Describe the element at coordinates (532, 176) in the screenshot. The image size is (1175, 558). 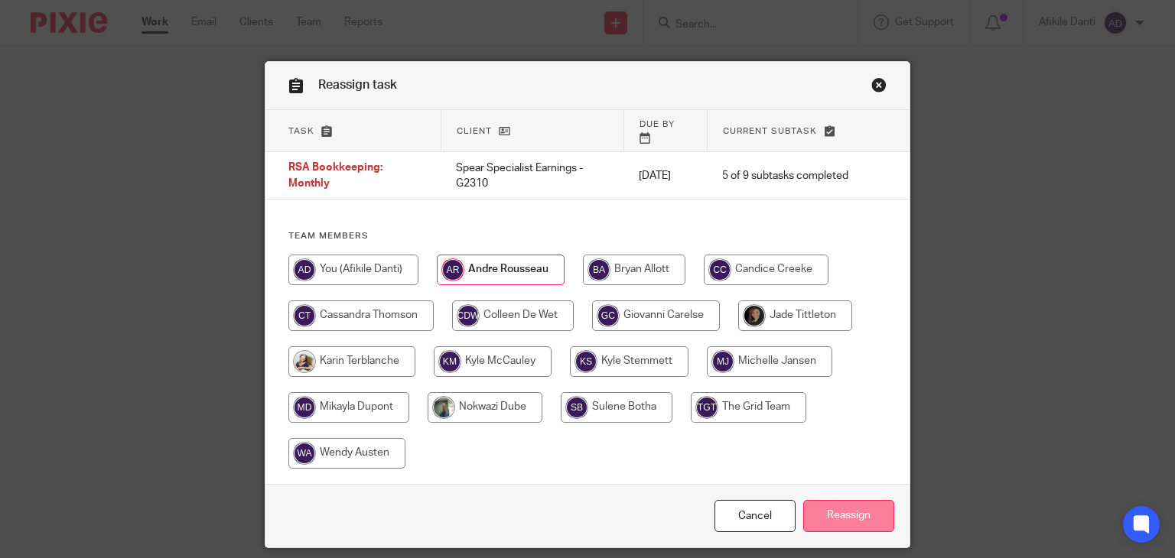
I see `p: Spear Specialist Earnings - G2310` at that location.